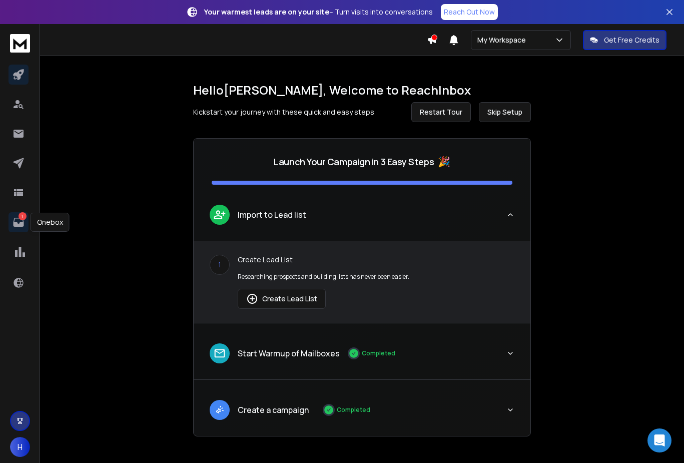 The image size is (684, 463). I want to click on button: leadCreate a campaignCompleted, so click(362, 414).